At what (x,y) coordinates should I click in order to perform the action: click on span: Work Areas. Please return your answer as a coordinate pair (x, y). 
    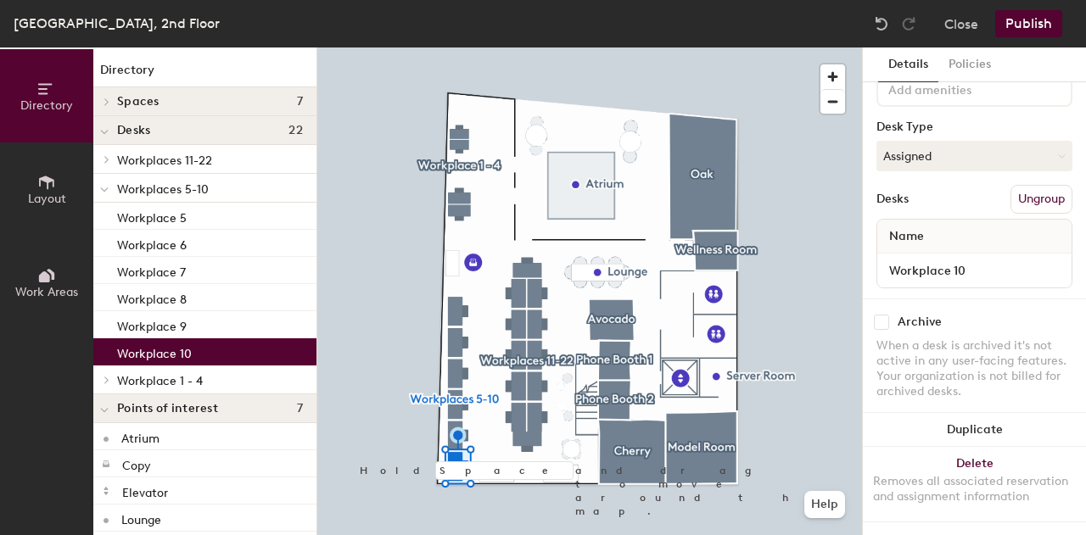
    Looking at the image, I should click on (47, 292).